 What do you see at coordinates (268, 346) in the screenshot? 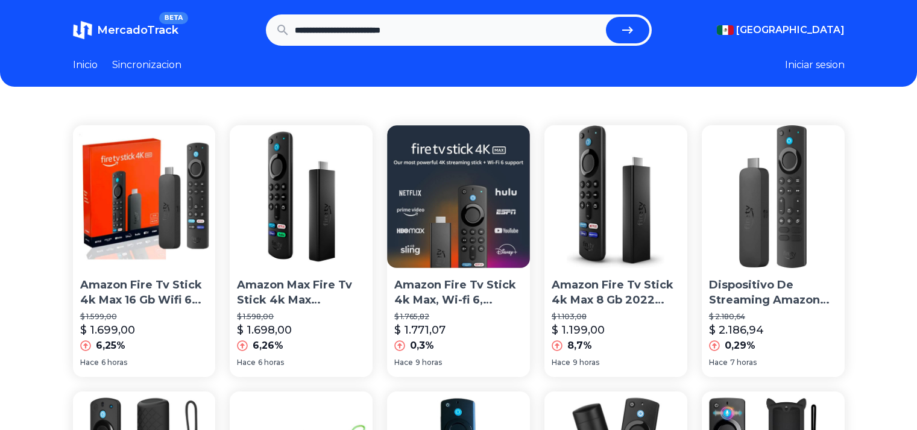
I see `p: 6,26%` at bounding box center [268, 346].